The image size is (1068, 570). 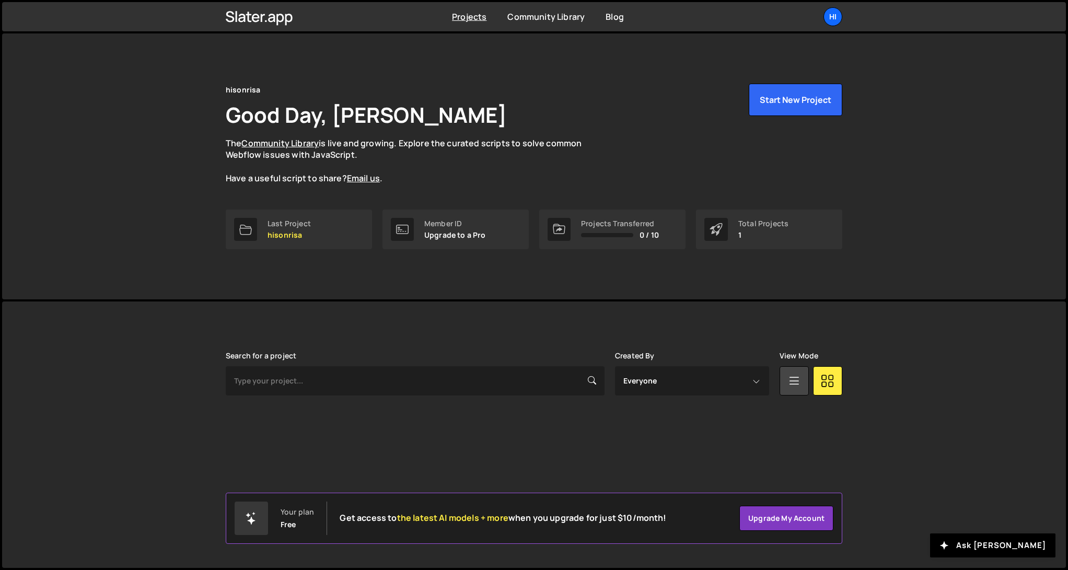 What do you see at coordinates (503, 518) in the screenshot?
I see `h2: Get access to when you upgrade for just $10/month!` at bounding box center [503, 518].